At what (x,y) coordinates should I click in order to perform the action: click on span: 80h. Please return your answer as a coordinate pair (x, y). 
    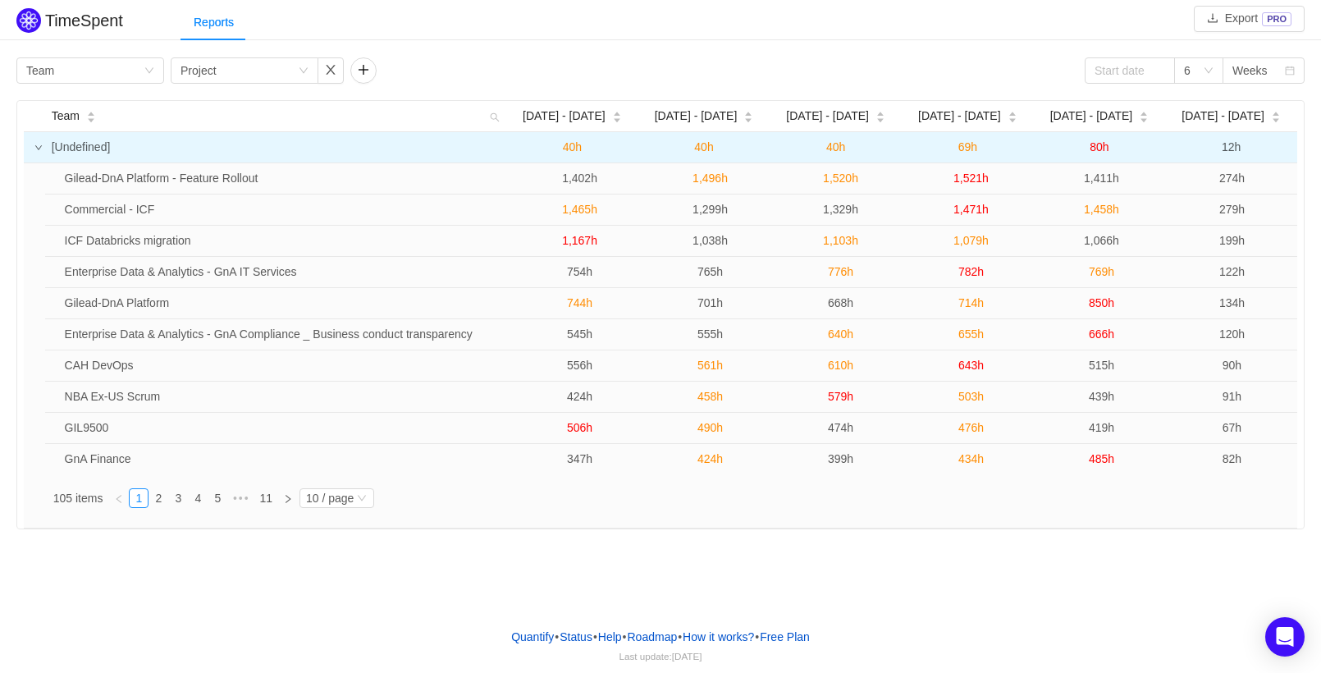
    Looking at the image, I should click on (1098, 147).